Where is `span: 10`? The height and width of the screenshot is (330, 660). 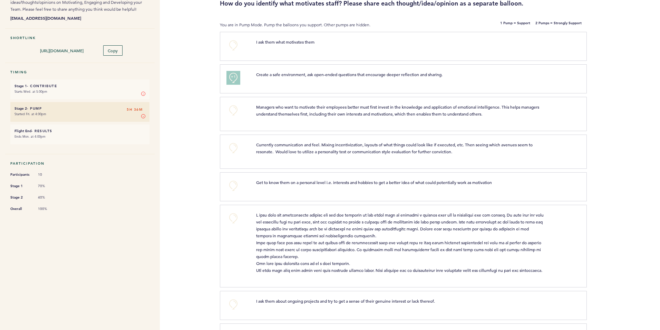
span: 10 is located at coordinates (48, 174).